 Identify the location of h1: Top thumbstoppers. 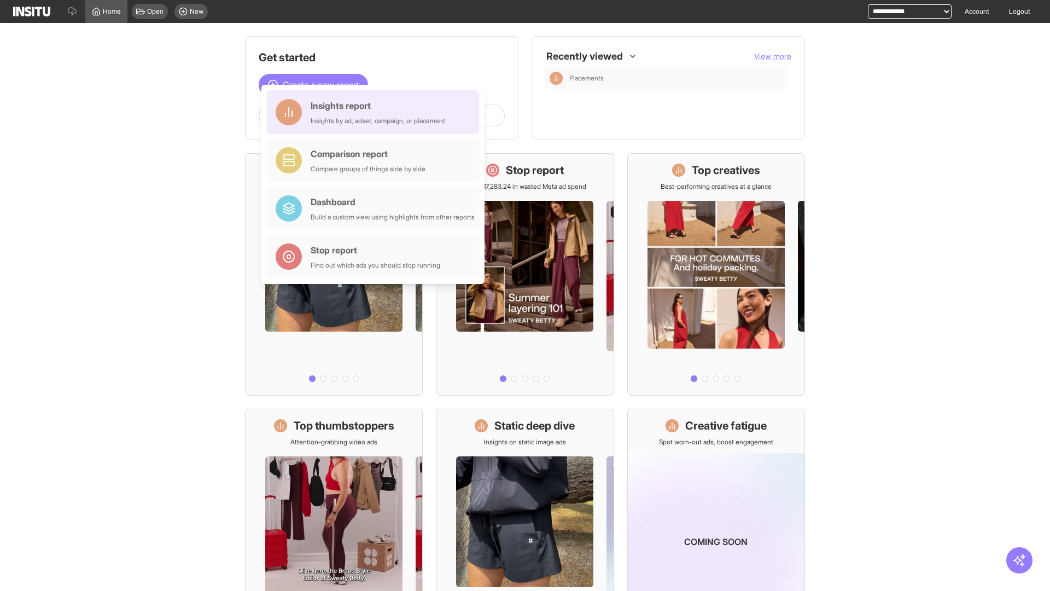
(344, 426).